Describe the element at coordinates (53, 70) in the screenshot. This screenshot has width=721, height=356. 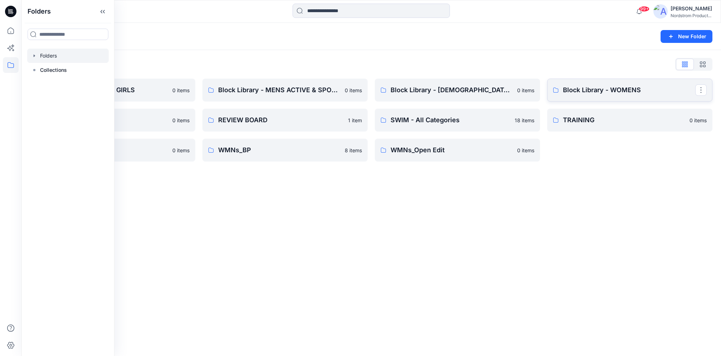
I see `p: Collections` at that location.